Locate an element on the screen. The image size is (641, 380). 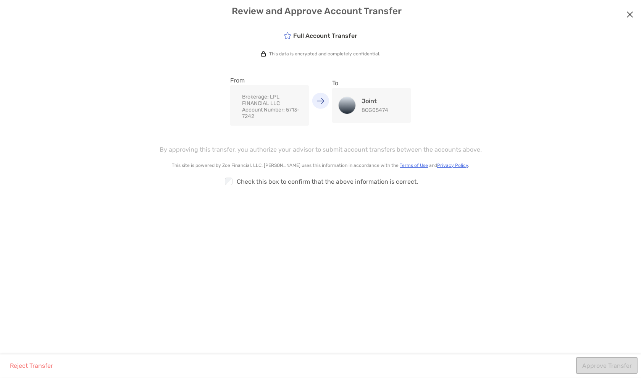
p: This data is encrypted and completely confidential. is located at coordinates (325, 54).